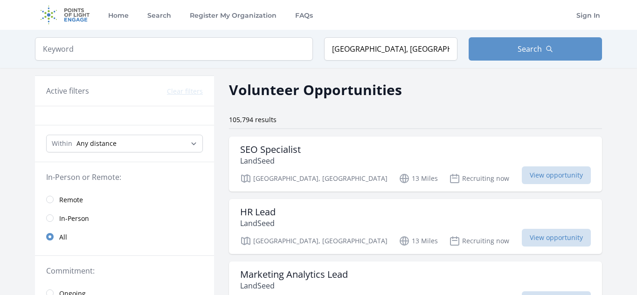 The height and width of the screenshot is (295, 637). Describe the element at coordinates (63, 237) in the screenshot. I see `span: All` at that location.